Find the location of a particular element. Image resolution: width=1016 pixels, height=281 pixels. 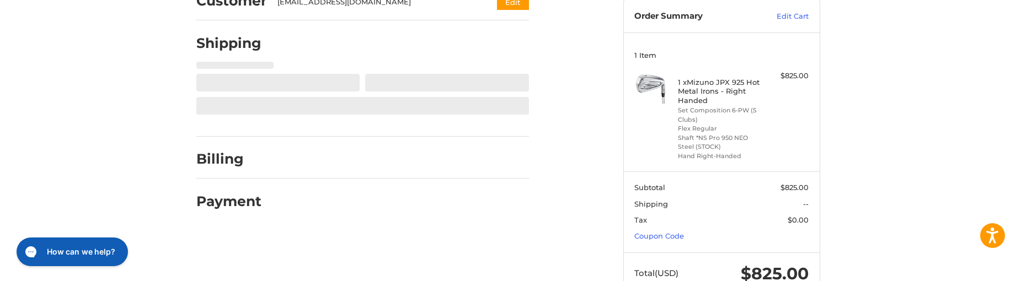

a: Coupon Code is located at coordinates (659, 236).